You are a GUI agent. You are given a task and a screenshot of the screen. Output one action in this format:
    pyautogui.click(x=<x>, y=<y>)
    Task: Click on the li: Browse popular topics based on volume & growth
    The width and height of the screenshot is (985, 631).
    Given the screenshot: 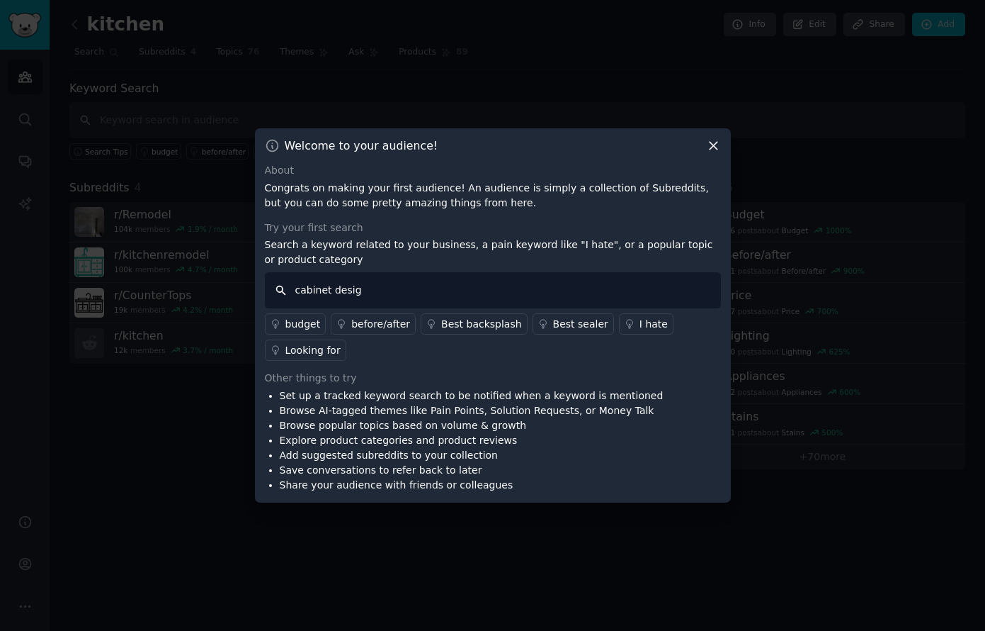 What is the action you would take?
    pyautogui.click(x=472, y=425)
    